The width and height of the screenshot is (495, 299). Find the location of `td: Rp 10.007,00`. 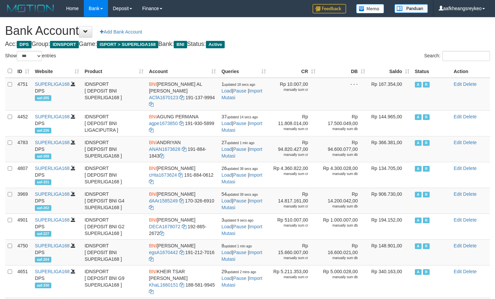

td: Rp 10.007,00 is located at coordinates (293, 94).